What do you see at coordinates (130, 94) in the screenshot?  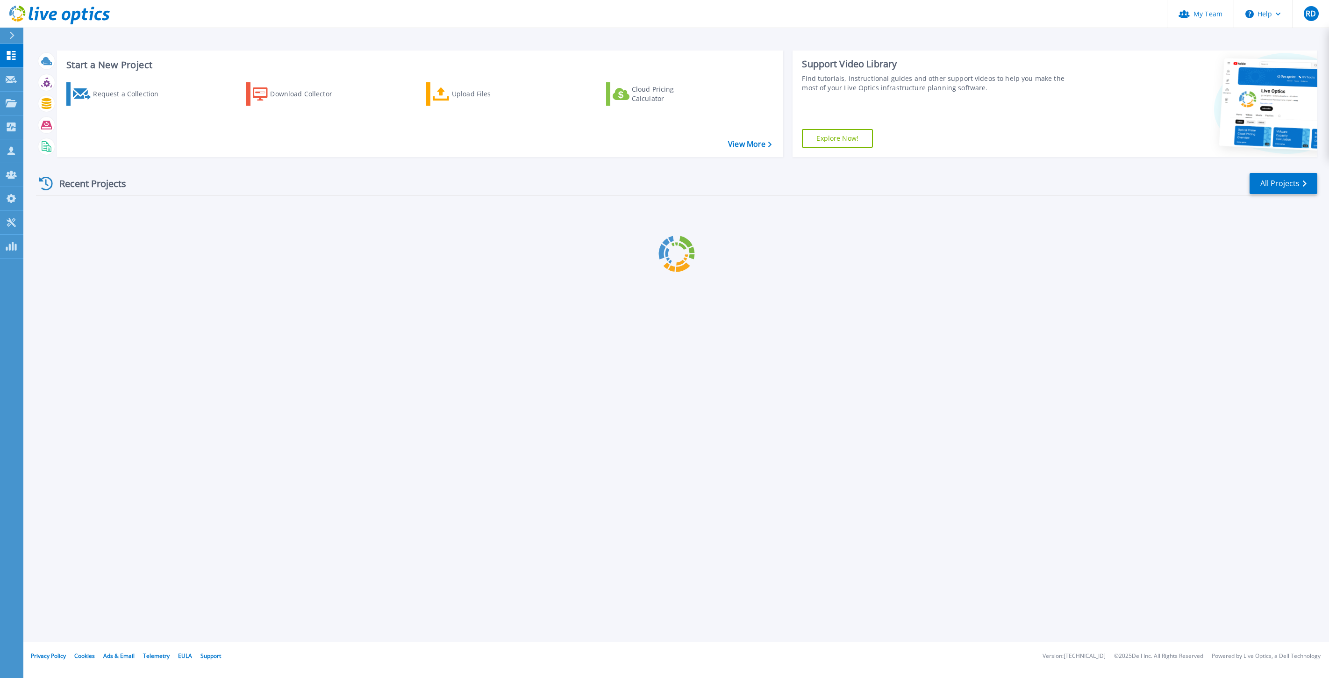 I see `div: Request a Collection` at bounding box center [130, 94].